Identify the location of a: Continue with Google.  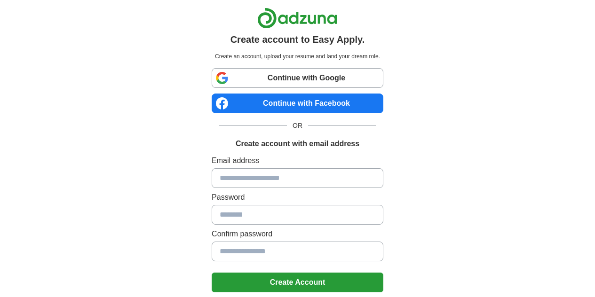
(297, 78).